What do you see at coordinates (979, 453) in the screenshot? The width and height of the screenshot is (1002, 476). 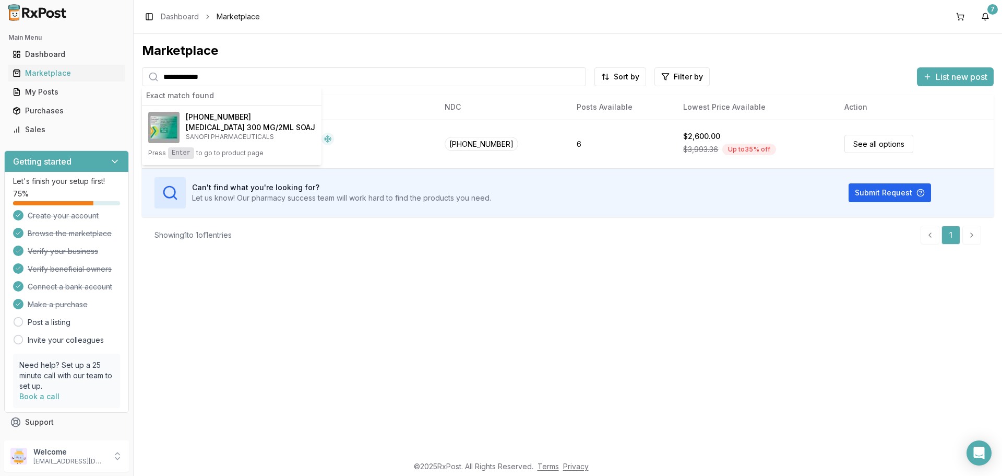 I see `div: Open Intercom Messenger` at bounding box center [979, 453].